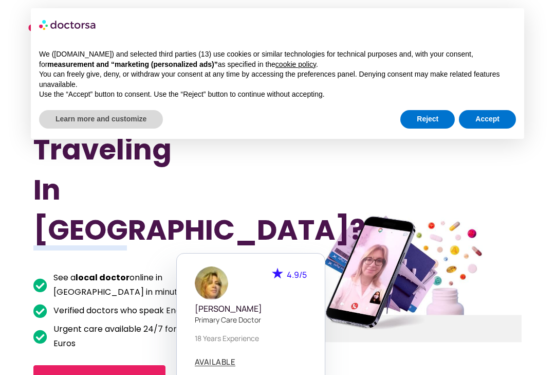 This screenshot has height=375, width=555. Describe the element at coordinates (132, 64) in the screenshot. I see `strong: measurement and “marketing (personalized ads)”` at that location.